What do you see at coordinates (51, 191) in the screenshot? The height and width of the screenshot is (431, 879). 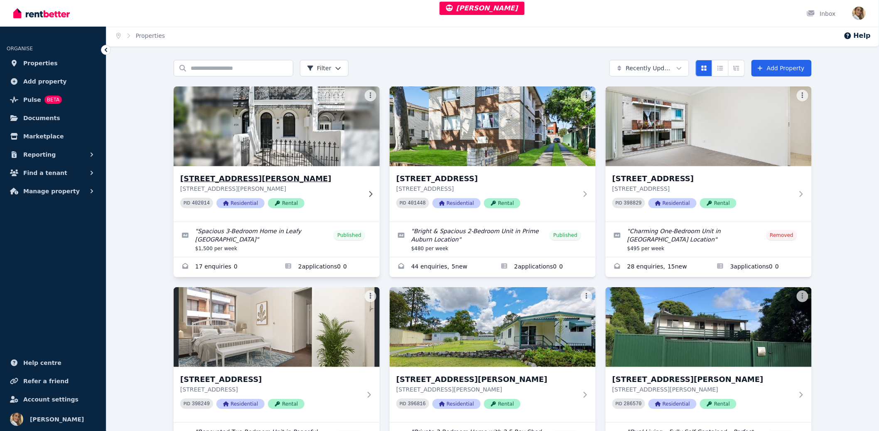 I see `span: Manage property` at bounding box center [51, 191].